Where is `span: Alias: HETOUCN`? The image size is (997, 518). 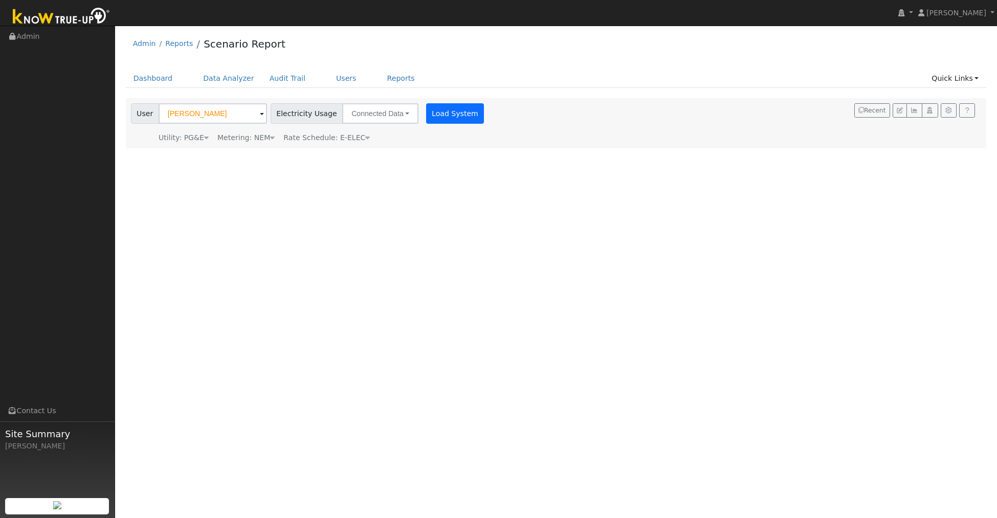
span: Alias: HETOUCN is located at coordinates (326, 138).